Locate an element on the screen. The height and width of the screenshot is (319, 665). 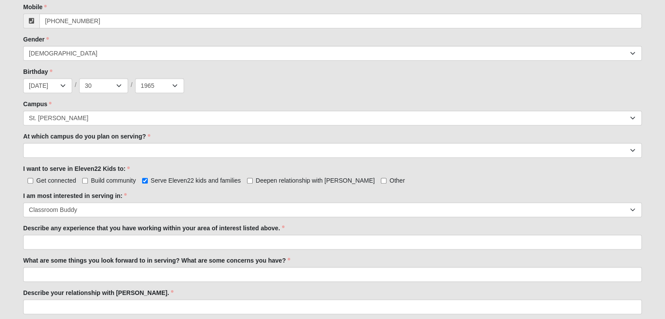
label: At which campus do you plan on serving? is located at coordinates (87, 137).